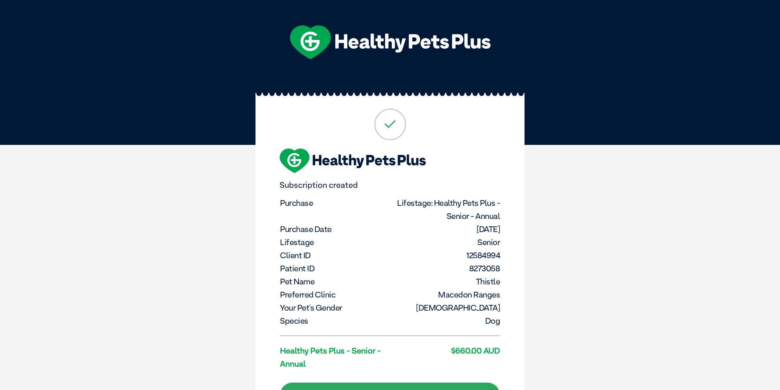 The width and height of the screenshot is (780, 390). Describe the element at coordinates (334, 242) in the screenshot. I see `dt: Lifestage` at that location.